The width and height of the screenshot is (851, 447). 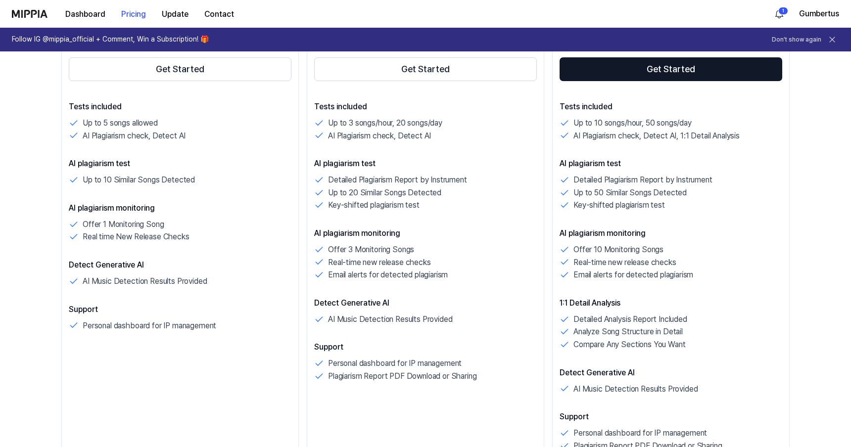 I want to click on p: Analyze Song Structure in Detail, so click(x=628, y=332).